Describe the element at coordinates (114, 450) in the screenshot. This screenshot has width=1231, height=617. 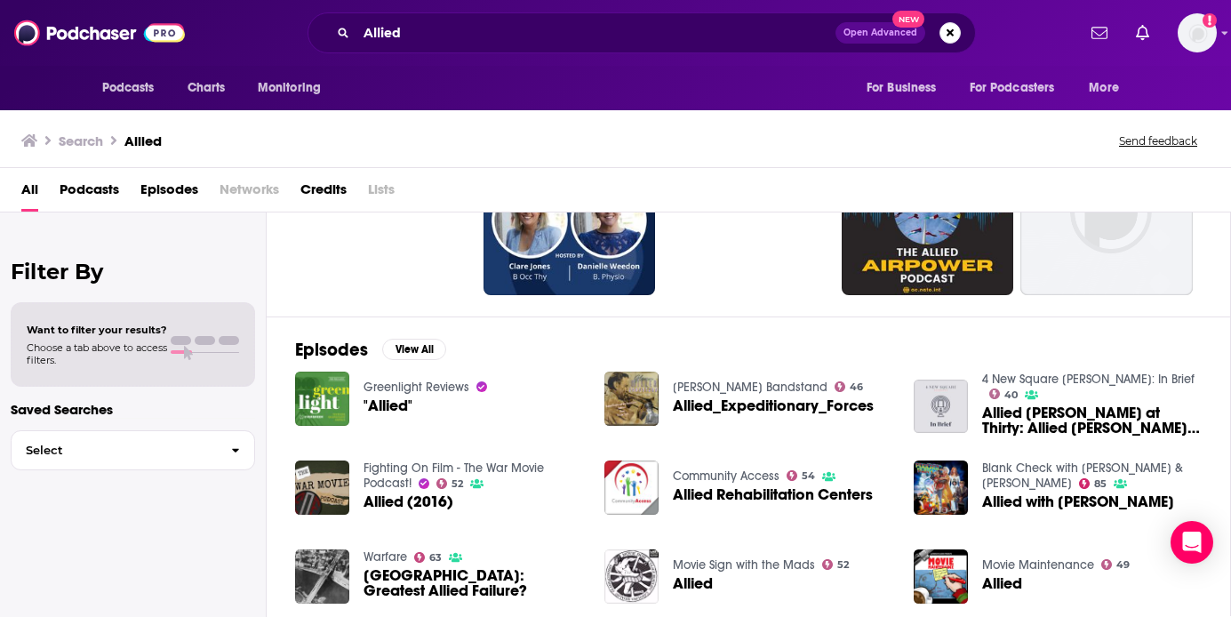
I see `span: Select` at that location.